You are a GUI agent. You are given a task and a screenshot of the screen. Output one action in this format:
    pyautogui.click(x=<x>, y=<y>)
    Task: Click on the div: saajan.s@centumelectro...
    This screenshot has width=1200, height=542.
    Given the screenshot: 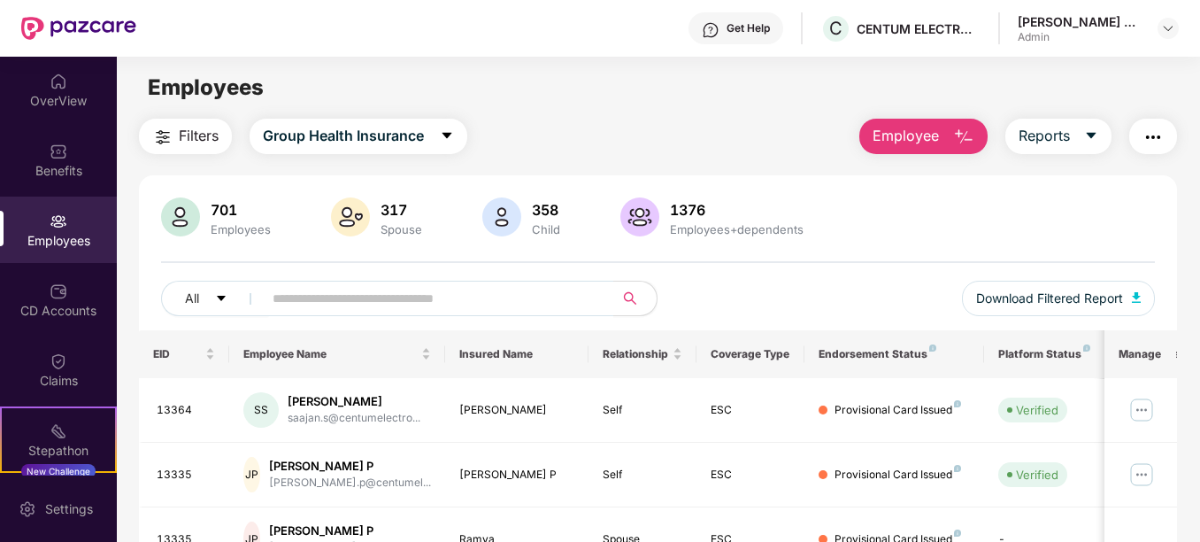 What is the action you would take?
    pyautogui.click(x=354, y=418)
    